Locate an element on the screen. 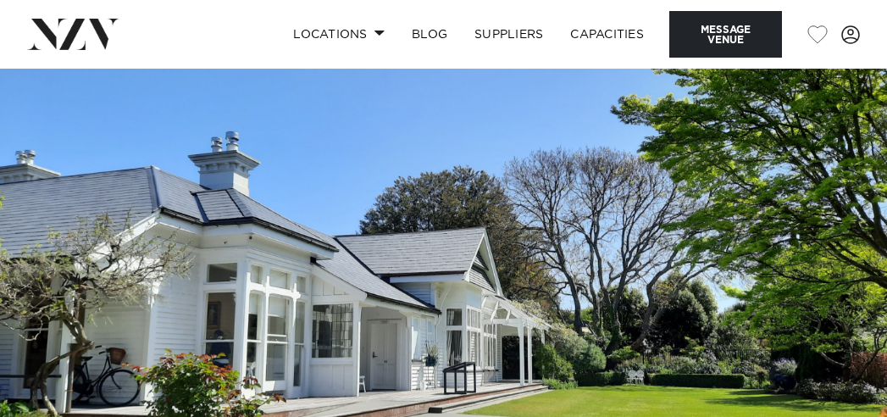 Image resolution: width=887 pixels, height=417 pixels. button: Message Venue is located at coordinates (725, 34).